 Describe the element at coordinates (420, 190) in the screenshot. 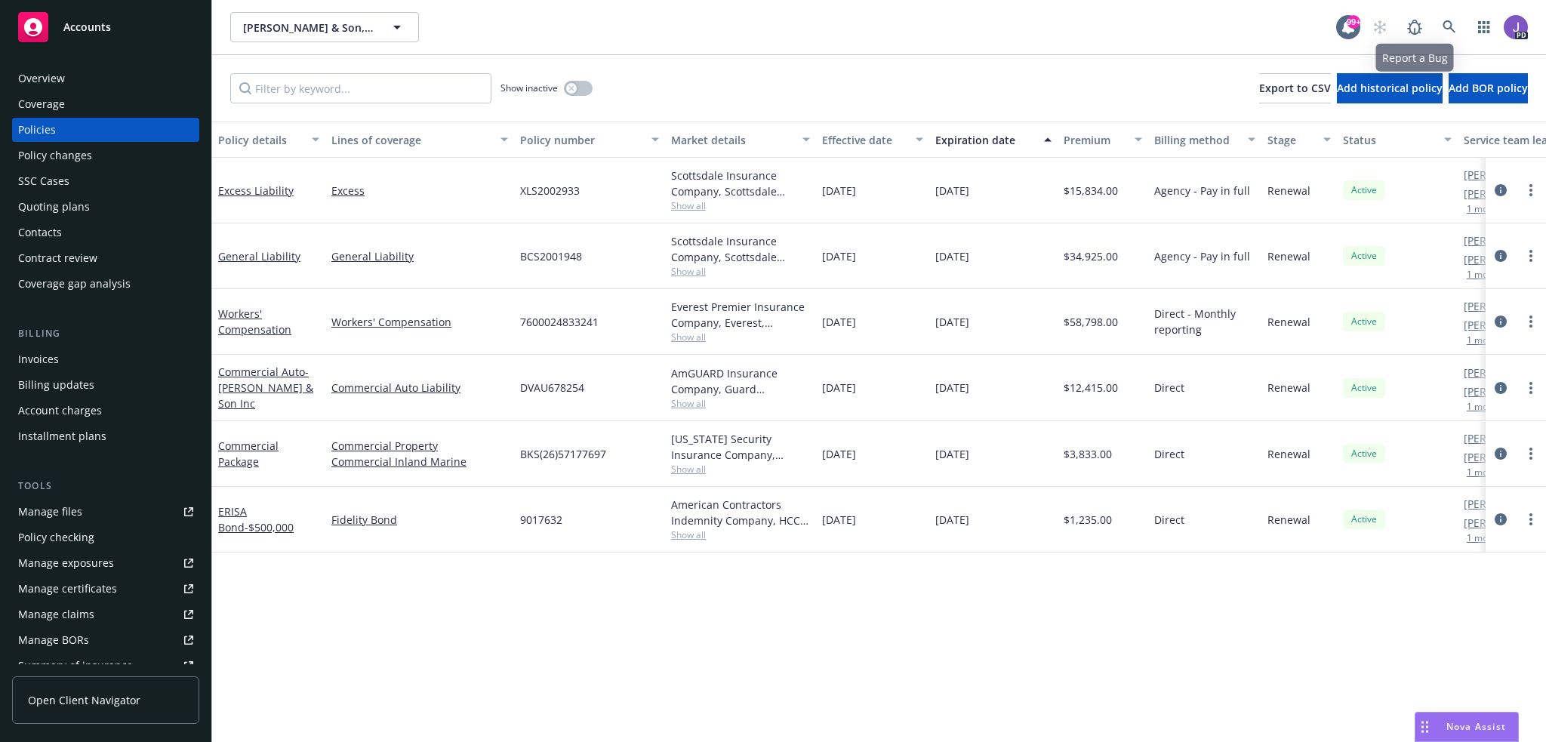

I see `a: Excess` at that location.